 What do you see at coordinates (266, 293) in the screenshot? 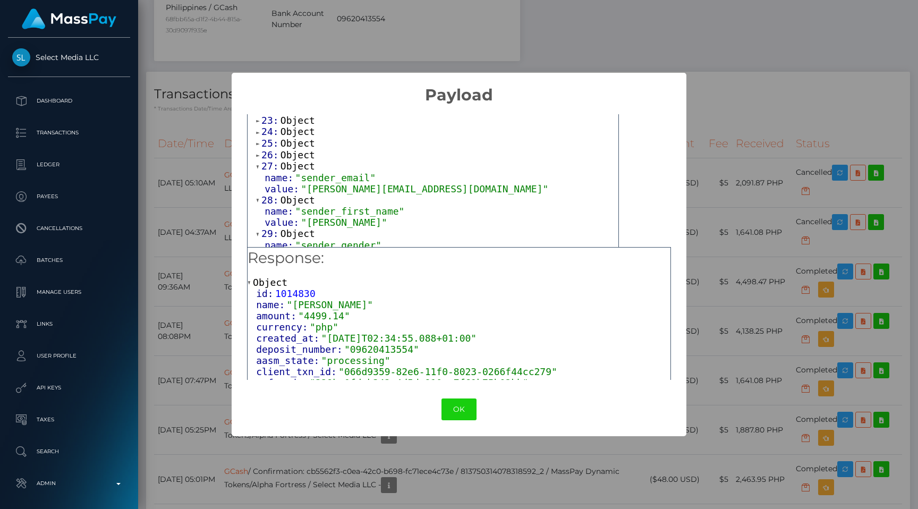
I see `span: id:` at bounding box center [266, 293].